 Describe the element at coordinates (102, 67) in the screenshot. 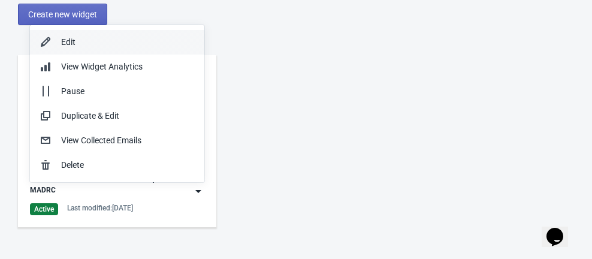

I see `span: View Widget Analytics` at that location.